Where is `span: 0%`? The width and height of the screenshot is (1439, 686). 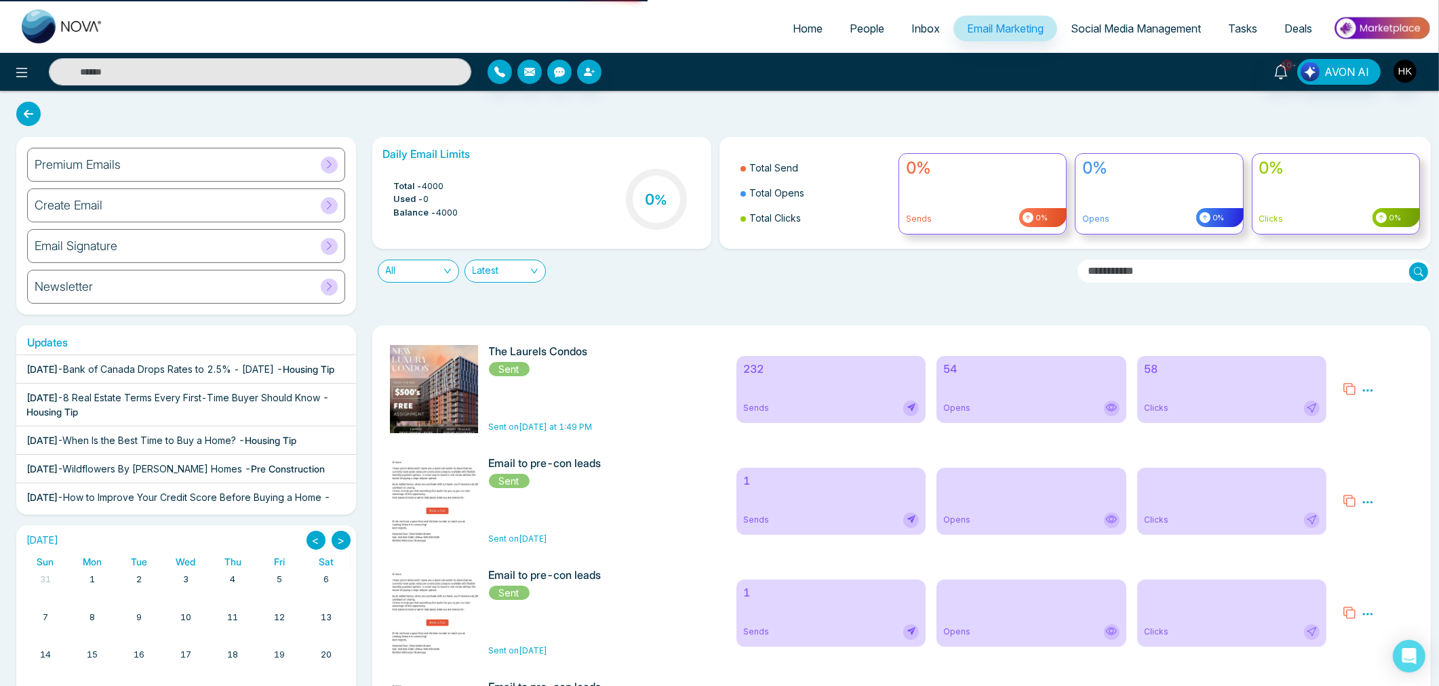 span: 0% is located at coordinates (1393, 218).